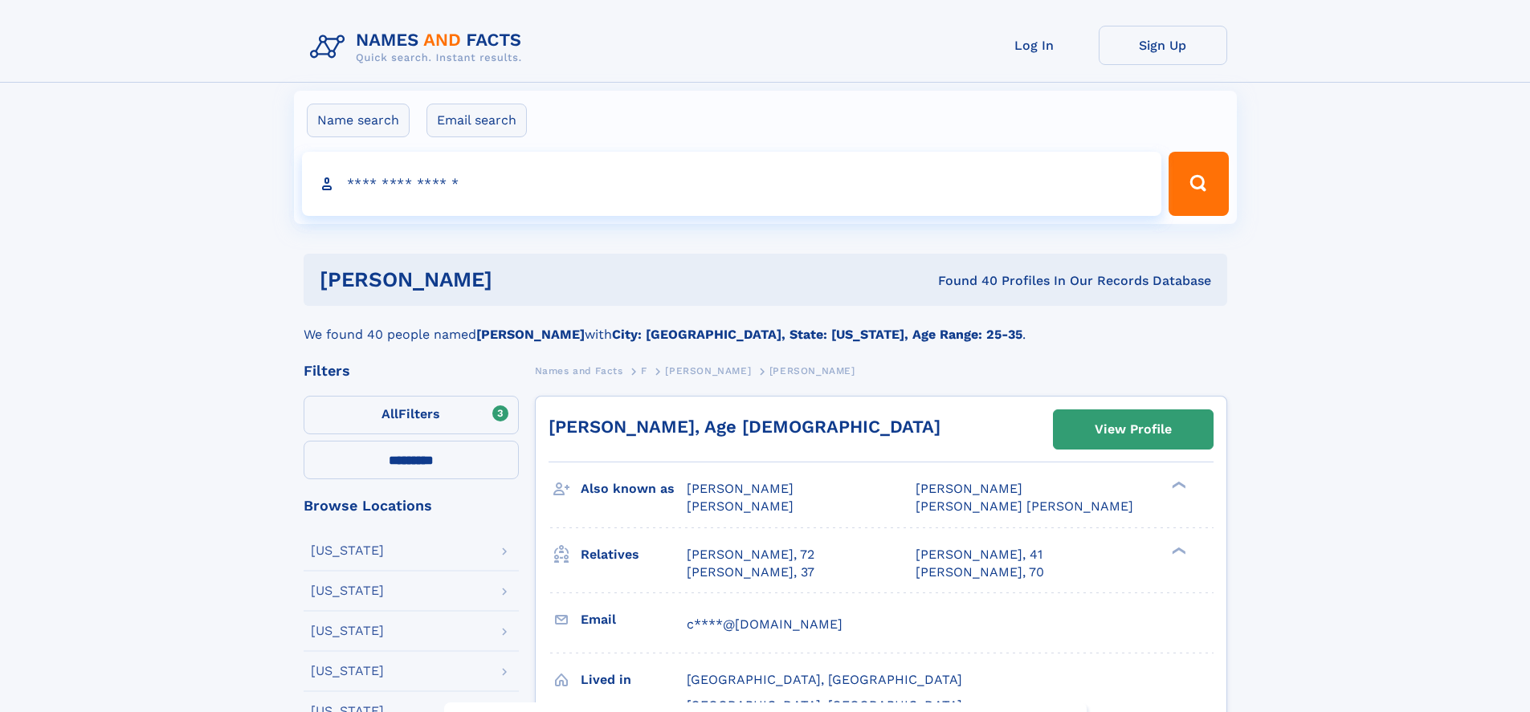  What do you see at coordinates (732, 184) in the screenshot?
I see `input: search input` at bounding box center [732, 184].